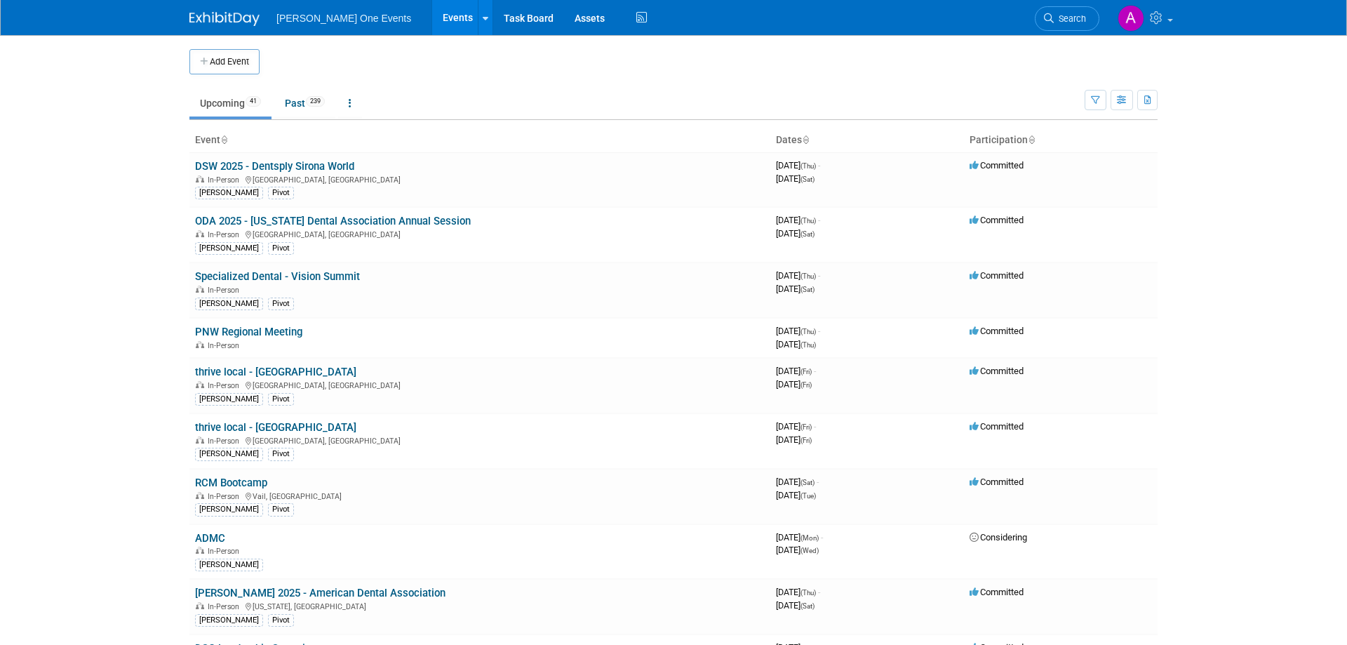 This screenshot has height=645, width=1347. Describe the element at coordinates (315, 101) in the screenshot. I see `span: 239` at that location.